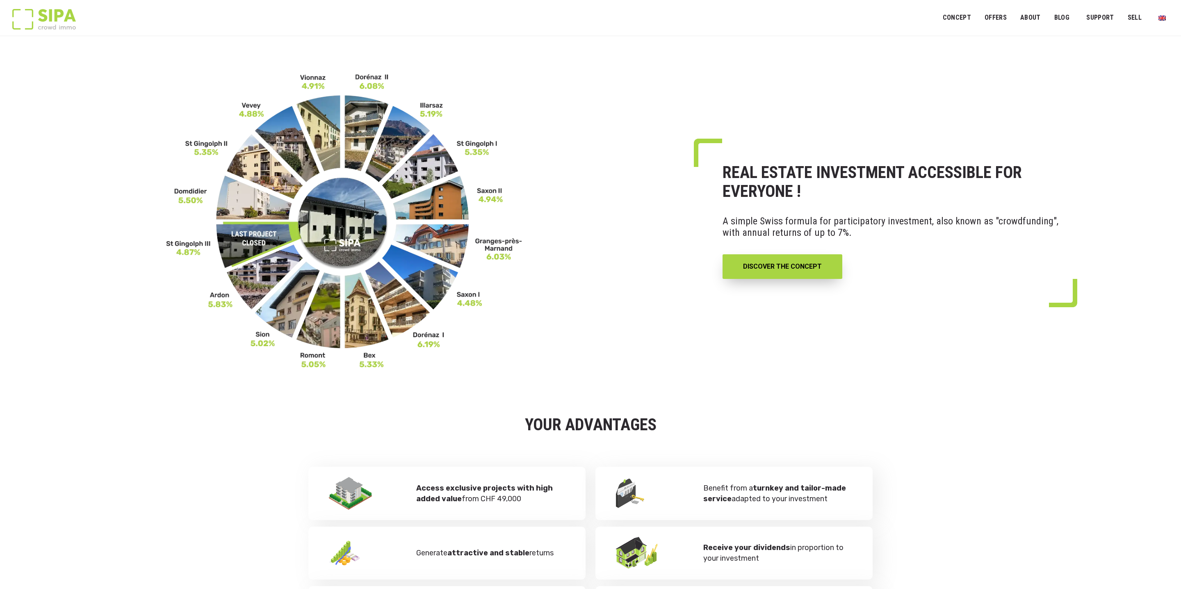 This screenshot has width=1181, height=589. What do you see at coordinates (350, 494) in the screenshot?
I see `img: avantage2` at bounding box center [350, 494].